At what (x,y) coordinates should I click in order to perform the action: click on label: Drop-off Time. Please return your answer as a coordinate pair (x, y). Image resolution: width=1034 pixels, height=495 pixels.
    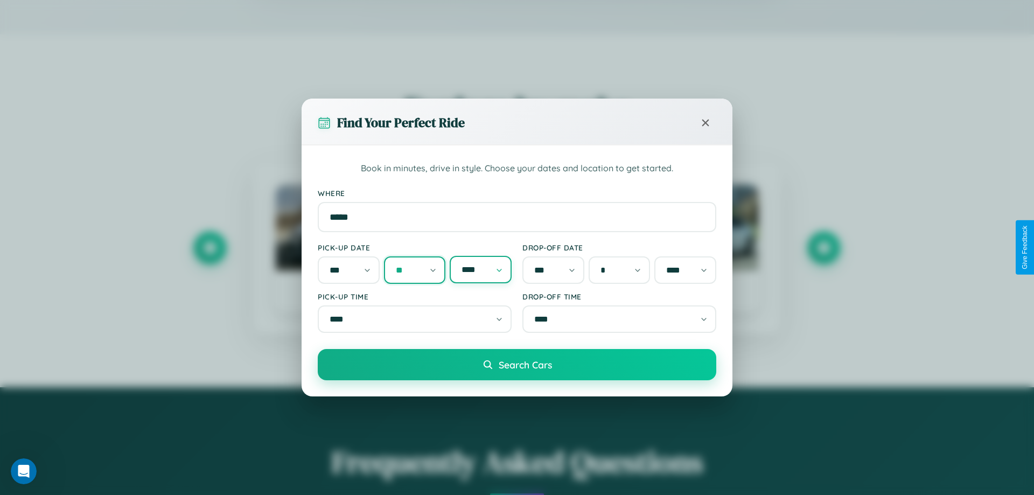
    Looking at the image, I should click on (619, 296).